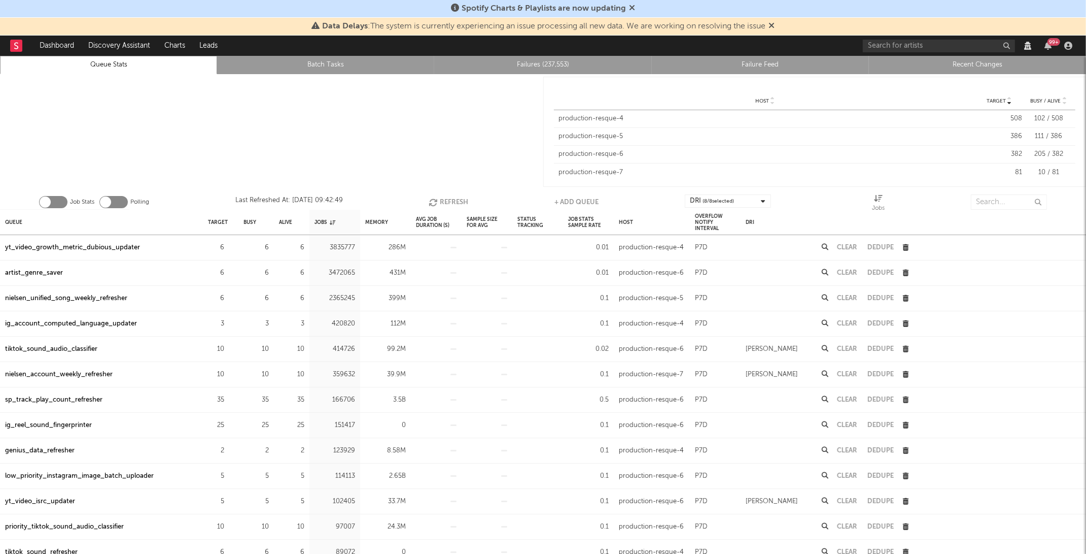 Image resolution: width=1086 pixels, height=554 pixels. Describe the element at coordinates (119, 46) in the screenshot. I see `a: Discovery Assistant` at that location.